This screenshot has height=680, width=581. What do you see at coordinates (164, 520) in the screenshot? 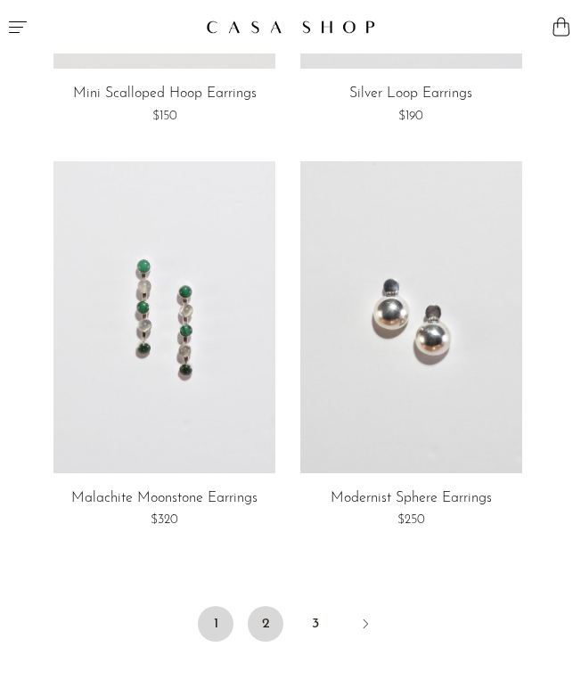
I see `span: $320` at bounding box center [164, 520].